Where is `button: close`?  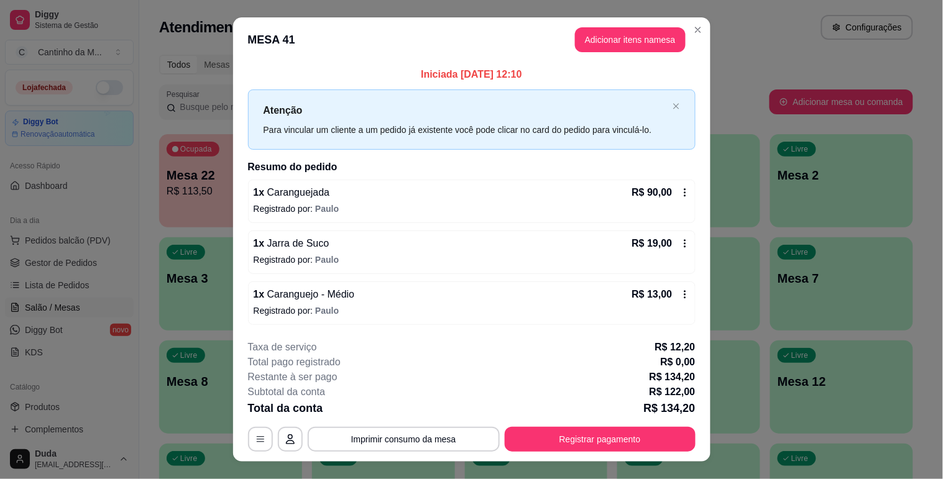 button: close is located at coordinates (676, 106).